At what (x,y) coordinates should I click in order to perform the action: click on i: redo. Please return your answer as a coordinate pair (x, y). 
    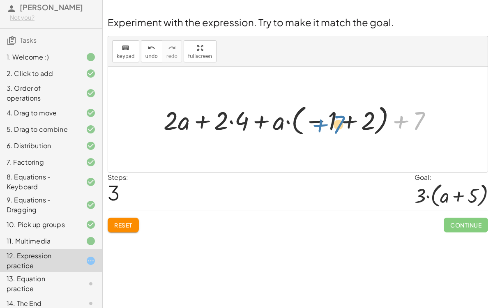
    Looking at the image, I should click on (172, 48).